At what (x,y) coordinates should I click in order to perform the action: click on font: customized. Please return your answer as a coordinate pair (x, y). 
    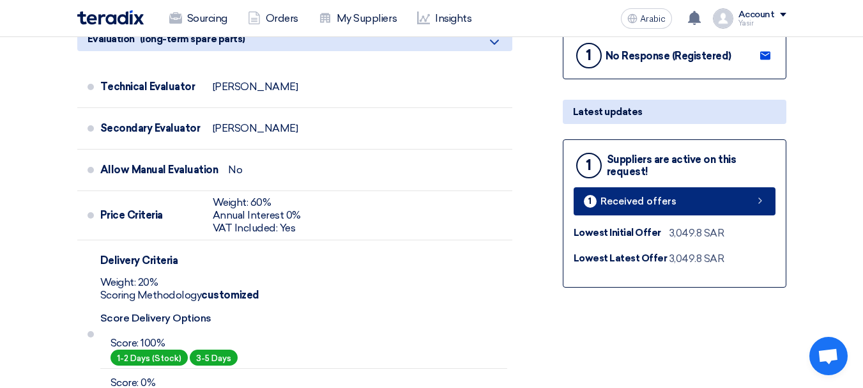
    Looking at the image, I should click on (230, 294).